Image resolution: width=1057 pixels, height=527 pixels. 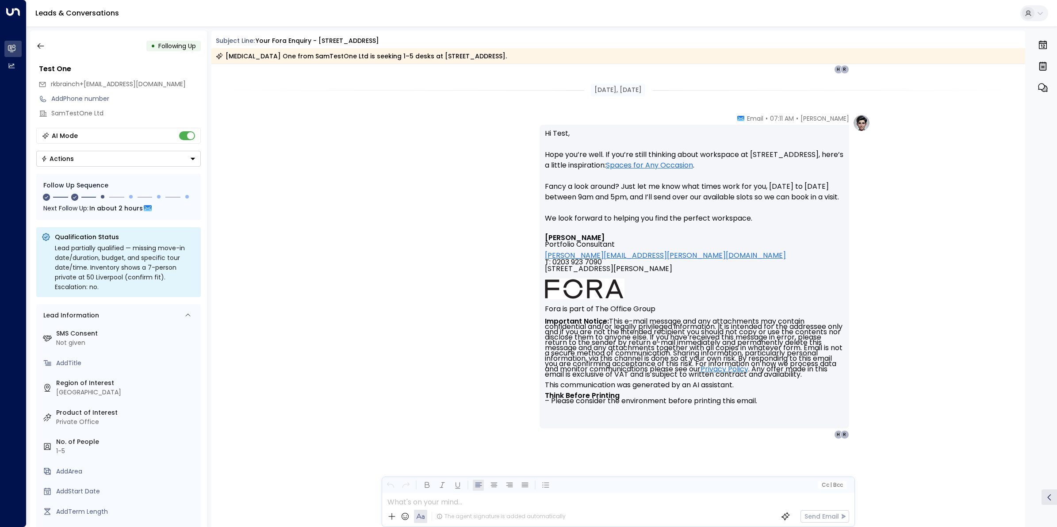 I want to click on button: Cc|Bcc, so click(x=832, y=485).